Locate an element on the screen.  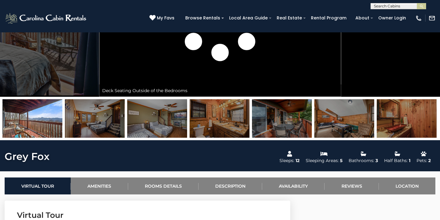
a: Reviews is located at coordinates (351, 186).